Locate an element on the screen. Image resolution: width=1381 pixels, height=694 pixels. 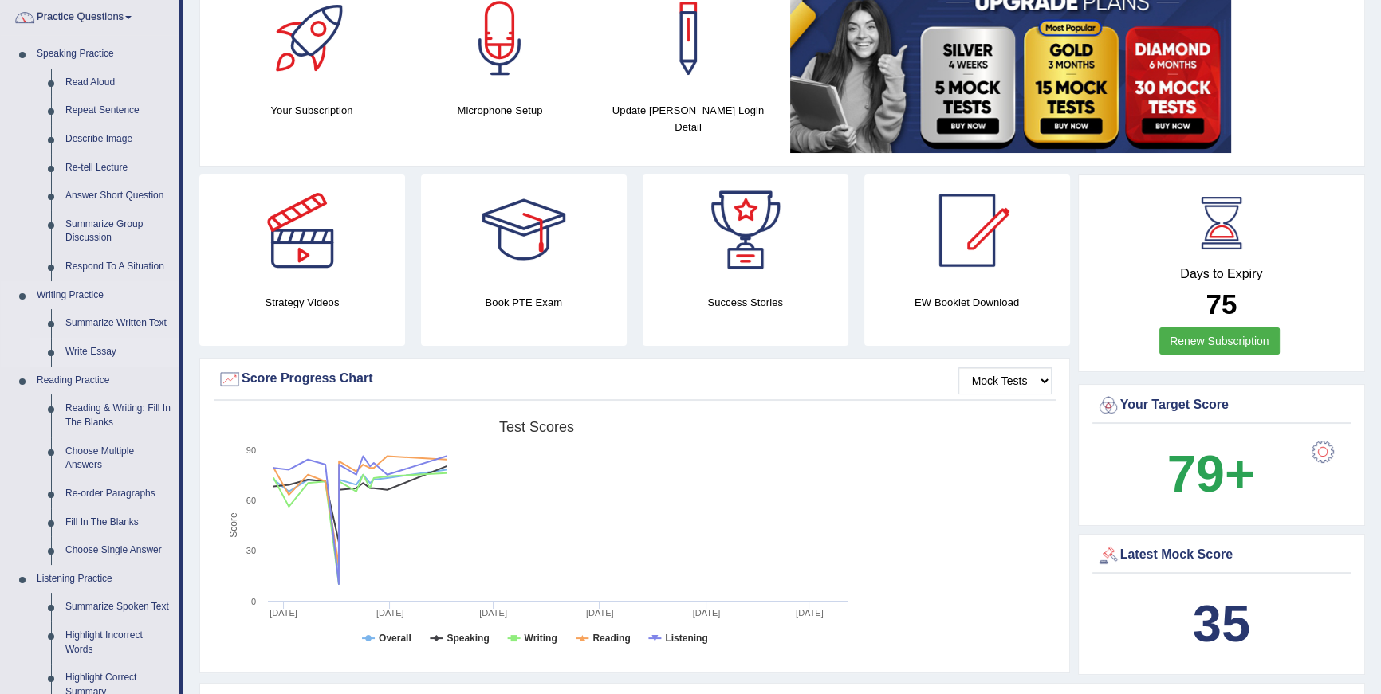
text: 30 is located at coordinates (251, 551).